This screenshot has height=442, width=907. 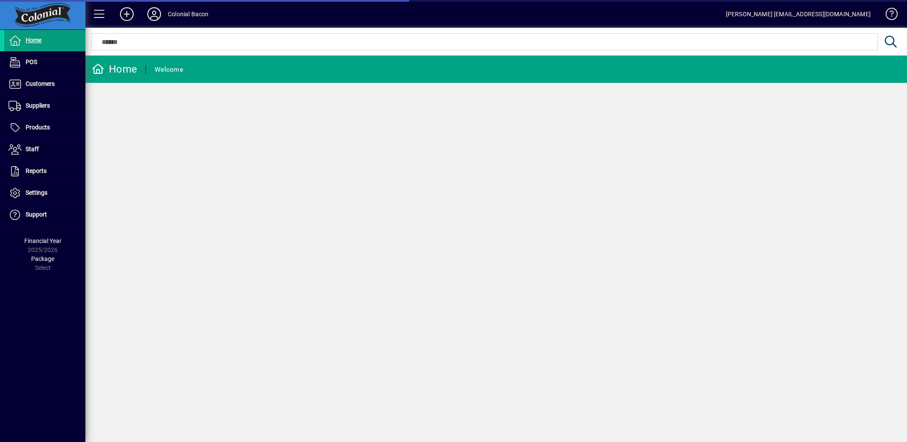 What do you see at coordinates (45, 106) in the screenshot?
I see `a: Suppliers` at bounding box center [45, 106].